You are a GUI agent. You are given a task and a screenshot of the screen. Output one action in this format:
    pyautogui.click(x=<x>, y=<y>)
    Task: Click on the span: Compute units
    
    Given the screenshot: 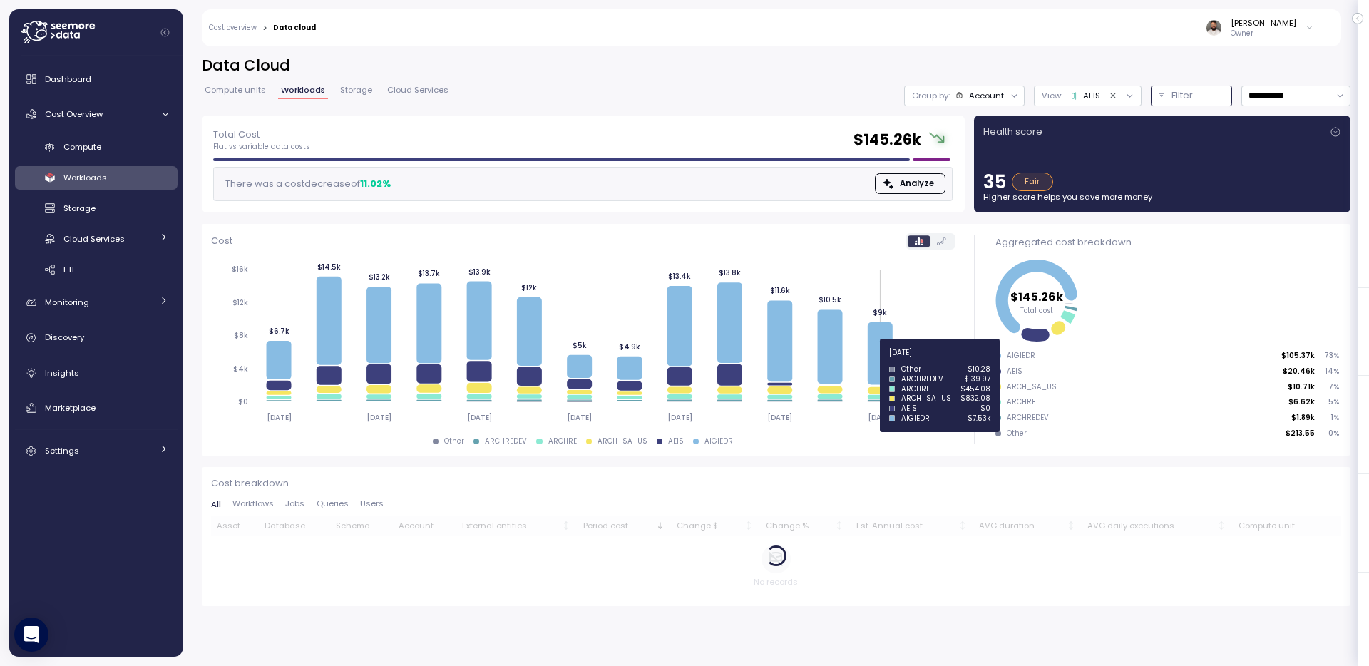 What is the action you would take?
    pyautogui.click(x=235, y=90)
    